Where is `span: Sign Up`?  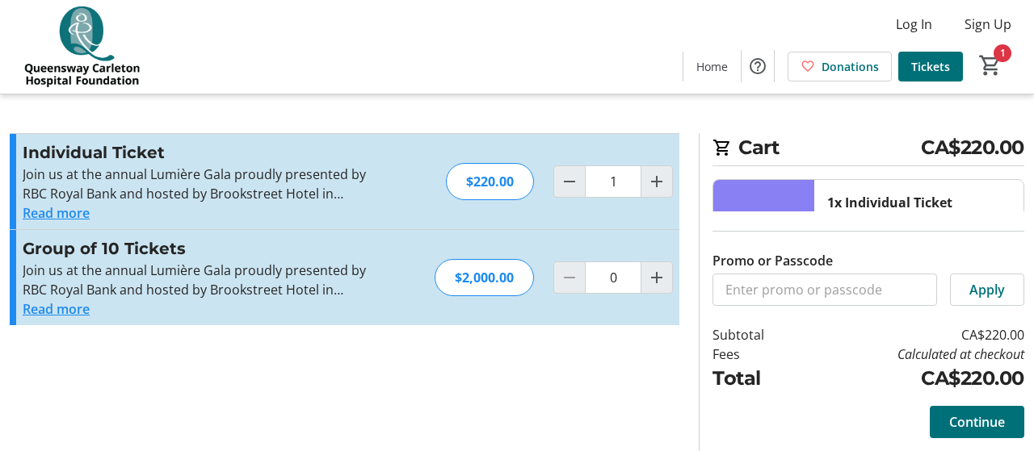 span: Sign Up is located at coordinates (988, 24).